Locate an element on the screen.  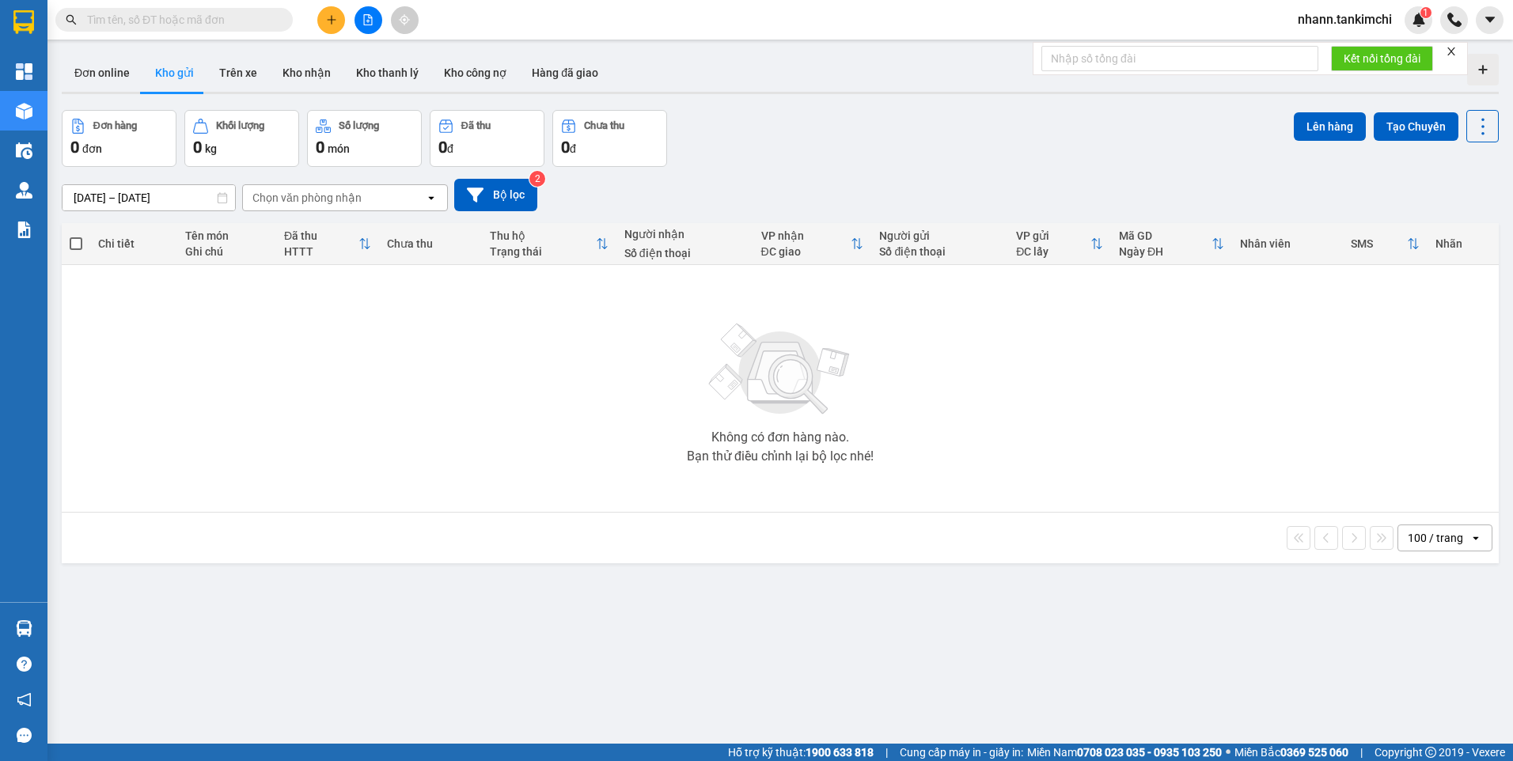
div: Tạo kho hàng mới is located at coordinates (1483, 70).